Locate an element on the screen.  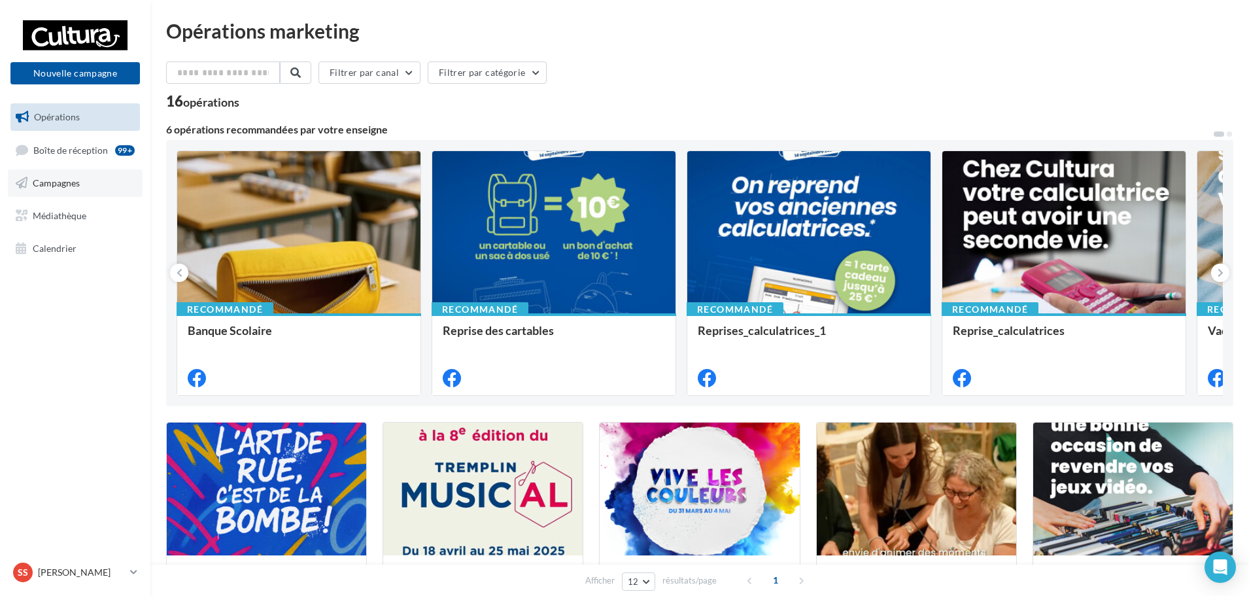
button: Filtrer par catégorie is located at coordinates (487, 73).